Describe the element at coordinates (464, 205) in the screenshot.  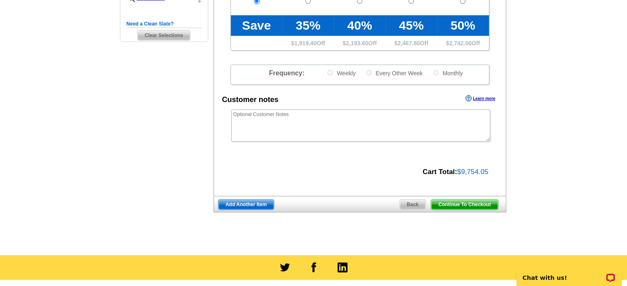
I see `span: Continue To Checkout` at that location.